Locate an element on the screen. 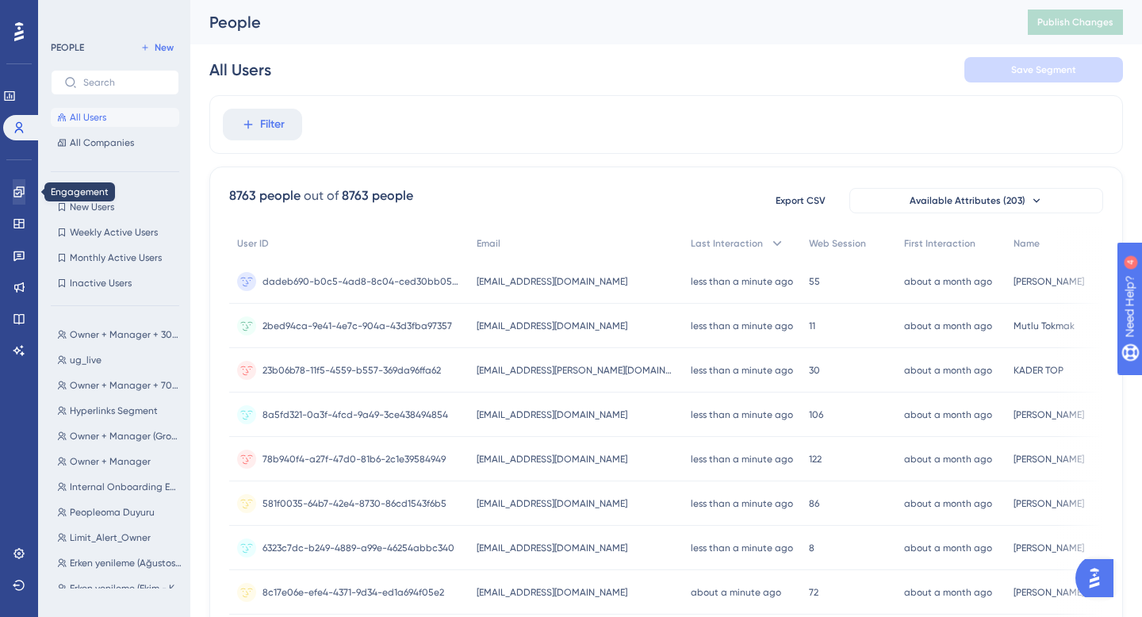  button: Owner + Manager is located at coordinates (120, 462).